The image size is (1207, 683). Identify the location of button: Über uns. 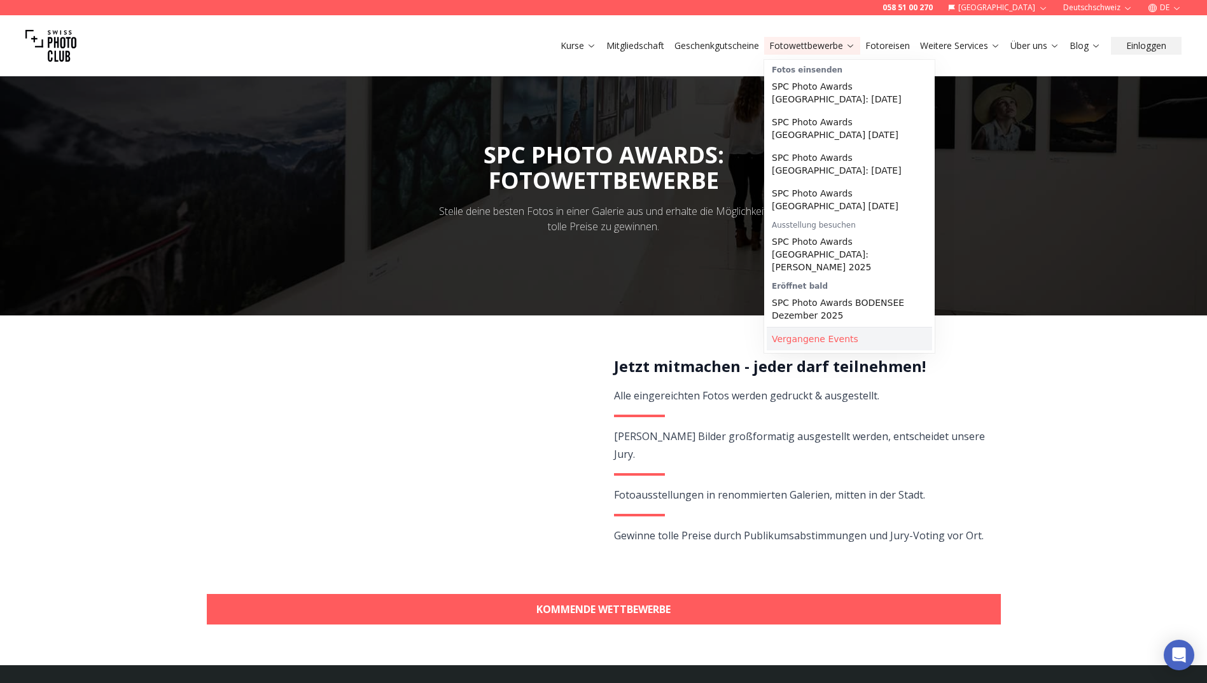
(1034, 46).